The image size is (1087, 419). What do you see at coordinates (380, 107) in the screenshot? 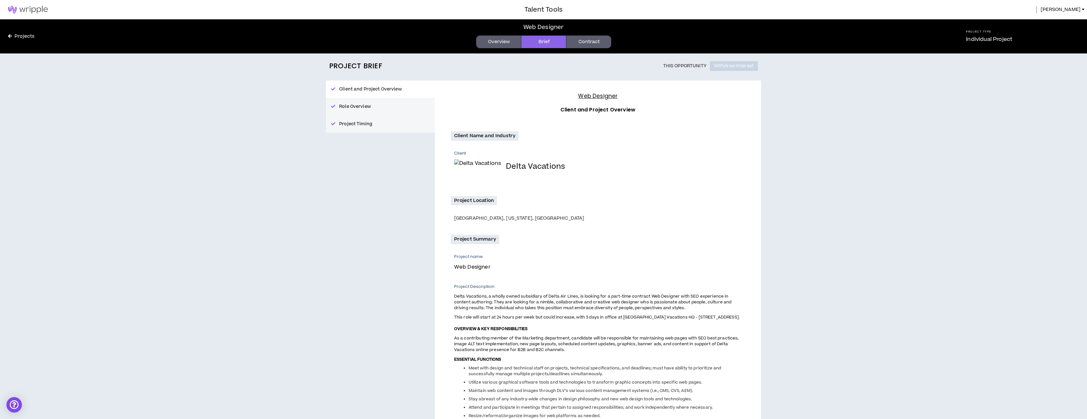
I see `button: Role Overview` at bounding box center [380, 107].